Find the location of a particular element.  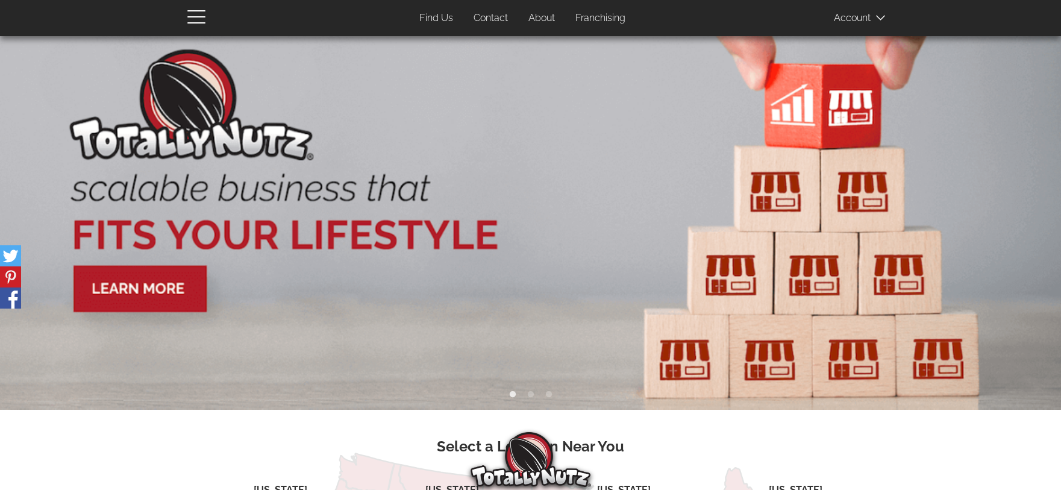

button: 1 of 3 is located at coordinates (513, 395).